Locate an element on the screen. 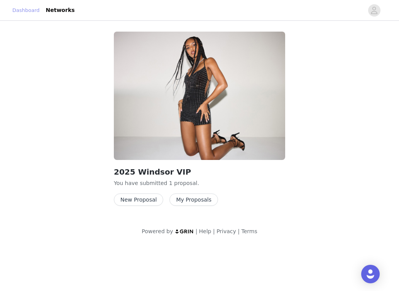 The height and width of the screenshot is (291, 399). img: logo is located at coordinates (184, 231).